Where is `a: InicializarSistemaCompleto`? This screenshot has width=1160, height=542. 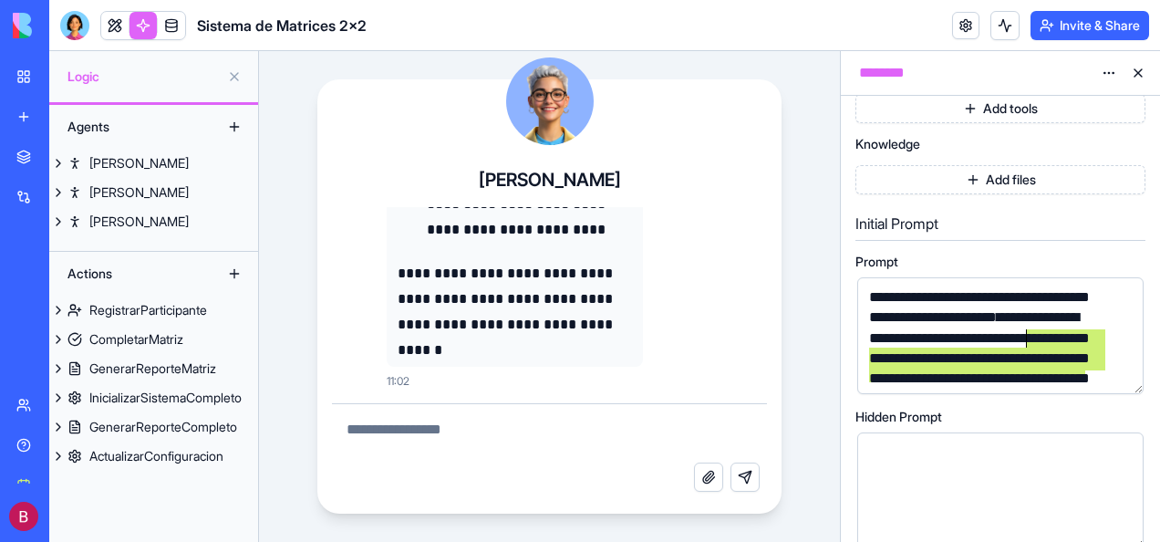 a: InicializarSistemaCompleto is located at coordinates (153, 398).